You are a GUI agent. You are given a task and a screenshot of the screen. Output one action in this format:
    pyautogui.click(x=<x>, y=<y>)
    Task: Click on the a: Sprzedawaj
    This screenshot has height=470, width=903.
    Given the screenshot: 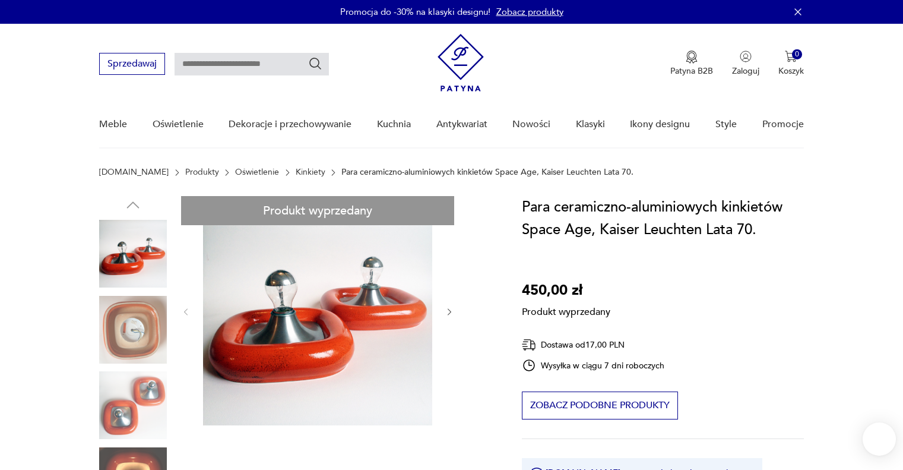 What is the action you would take?
    pyautogui.click(x=132, y=65)
    